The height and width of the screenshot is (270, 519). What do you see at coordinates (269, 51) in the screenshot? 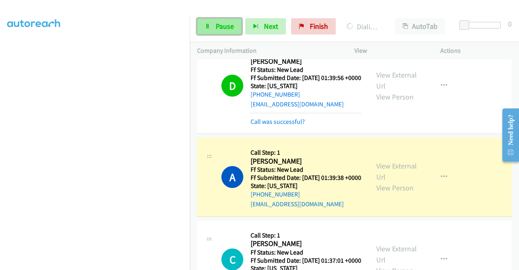
I see `p: Company Information` at bounding box center [269, 51].